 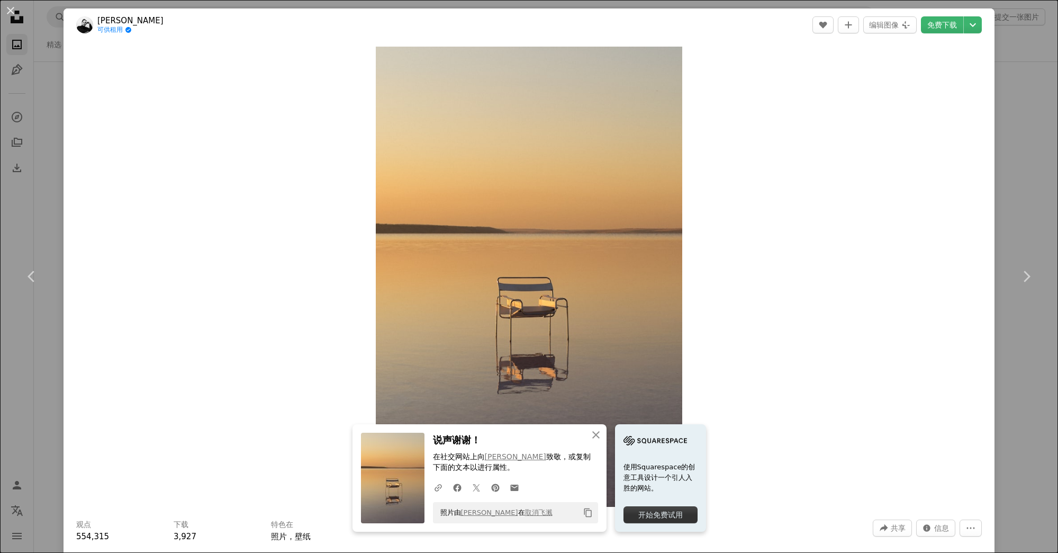 What do you see at coordinates (823, 25) in the screenshot?
I see `button: 喜欢` at bounding box center [823, 25].